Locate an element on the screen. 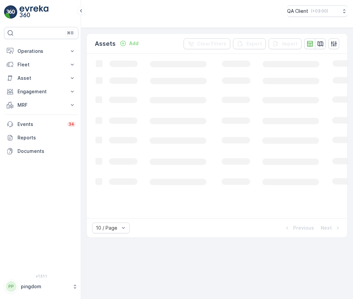  p: Clear Filters is located at coordinates (211, 44).